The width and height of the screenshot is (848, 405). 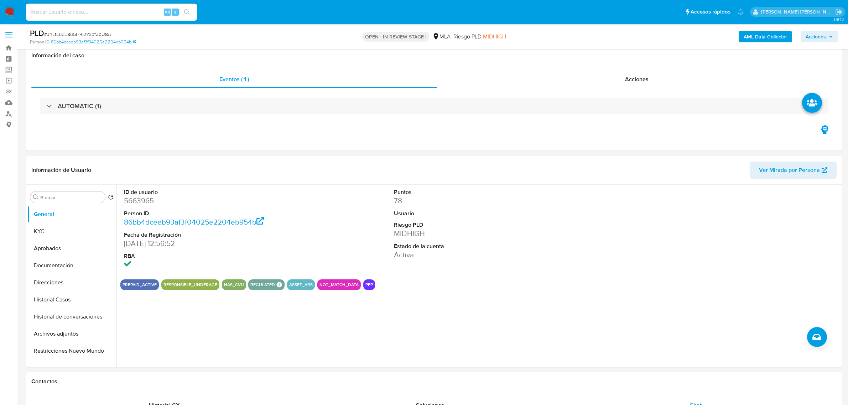 I want to click on b: AML Data Collector, so click(x=765, y=37).